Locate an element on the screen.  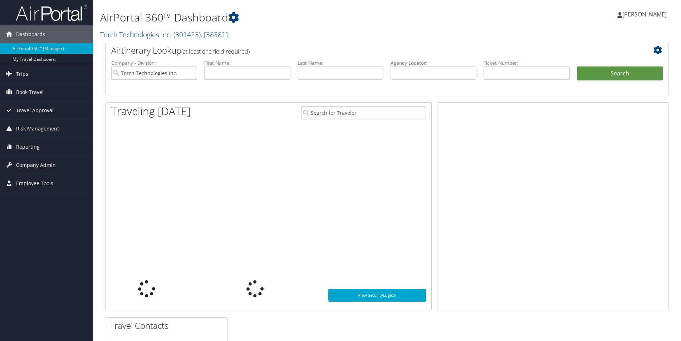
span: Reporting is located at coordinates (28, 147).